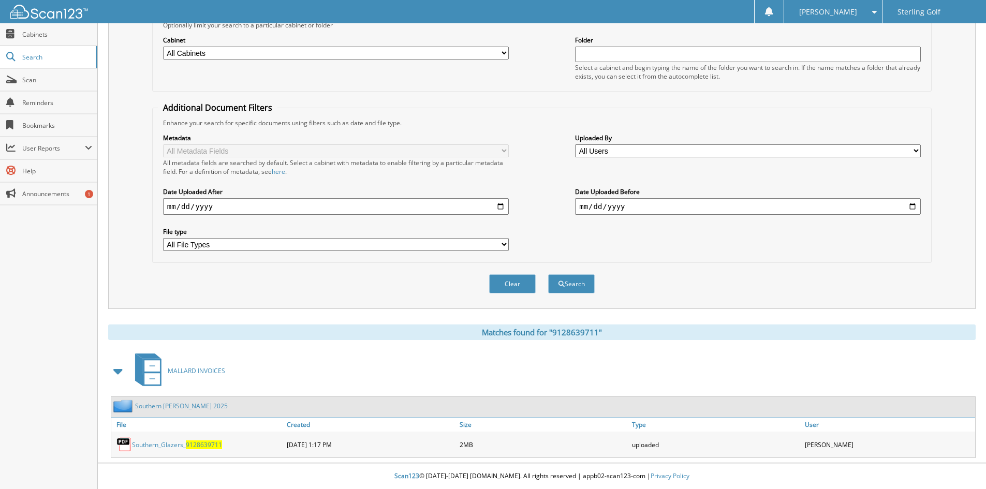 This screenshot has height=489, width=986. I want to click on a: User, so click(888, 424).